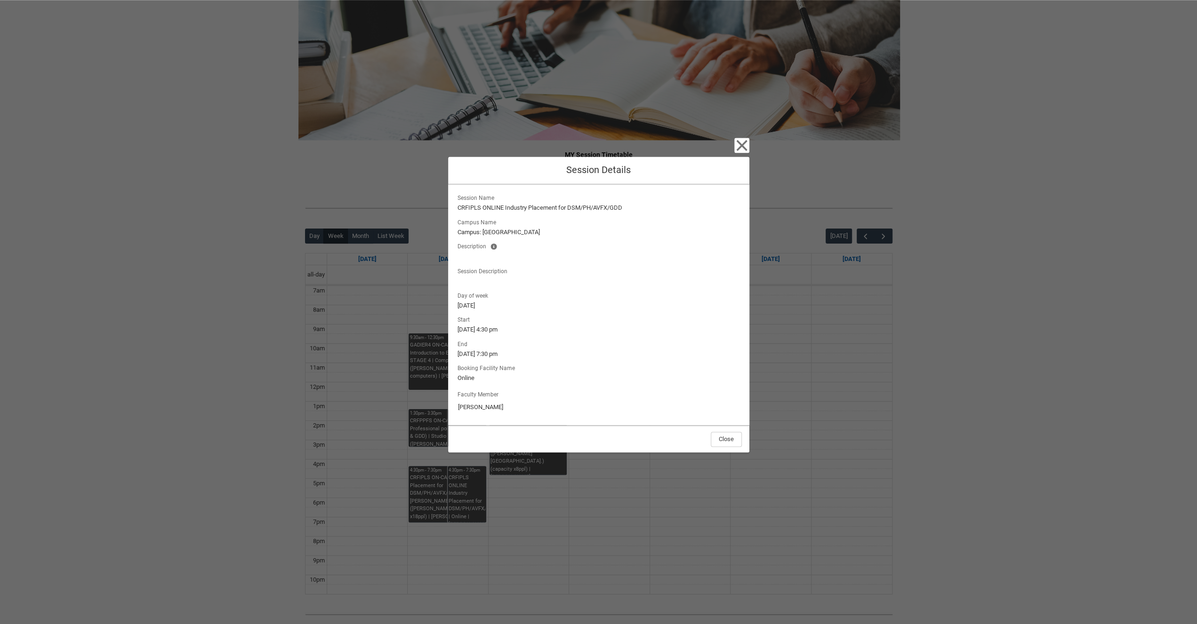  Describe the element at coordinates (473, 246) in the screenshot. I see `span: Description` at that location.